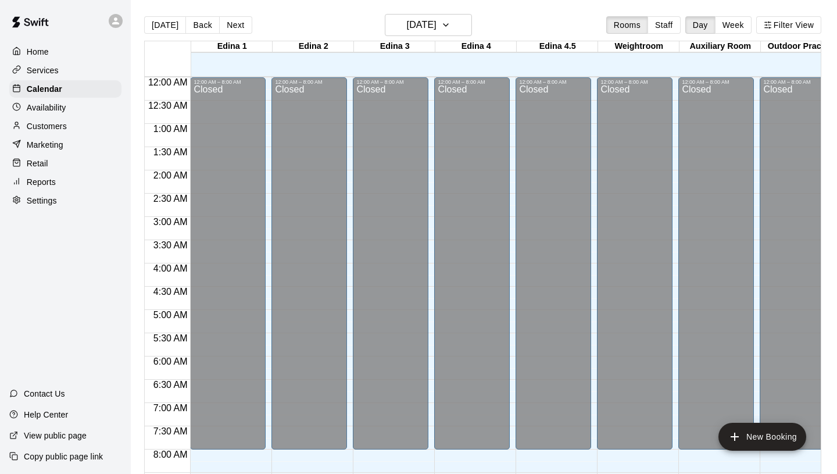 This screenshot has width=837, height=474. Describe the element at coordinates (65, 70) in the screenshot. I see `a: Services` at that location.